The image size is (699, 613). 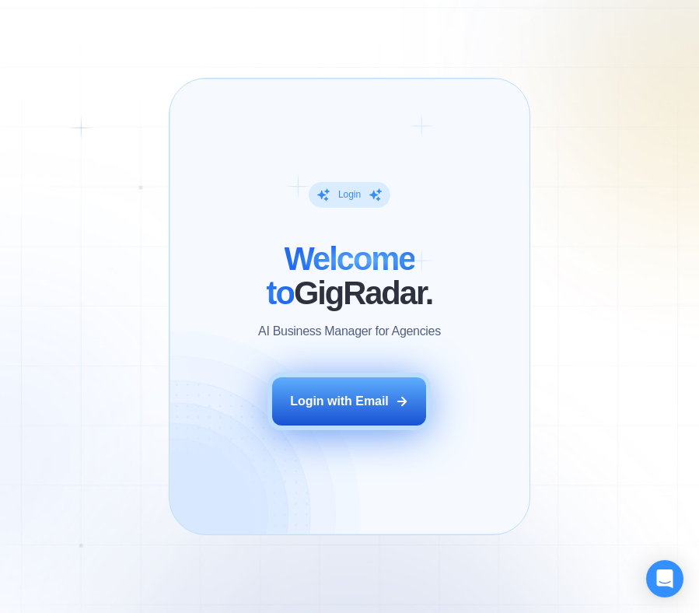 What do you see at coordinates (339, 401) in the screenshot?
I see `div: Login with Email` at bounding box center [339, 401].